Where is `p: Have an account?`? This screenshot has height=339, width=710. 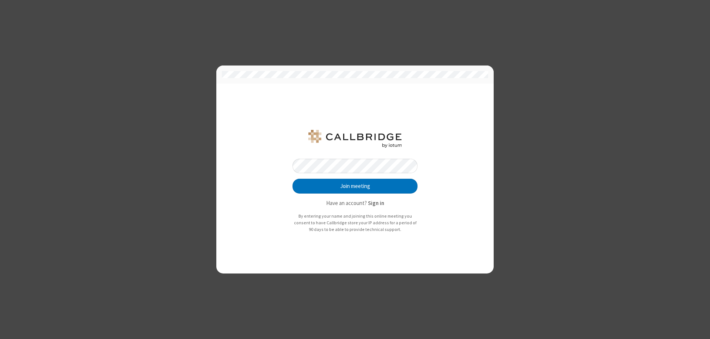
p: Have an account? is located at coordinates (355, 203).